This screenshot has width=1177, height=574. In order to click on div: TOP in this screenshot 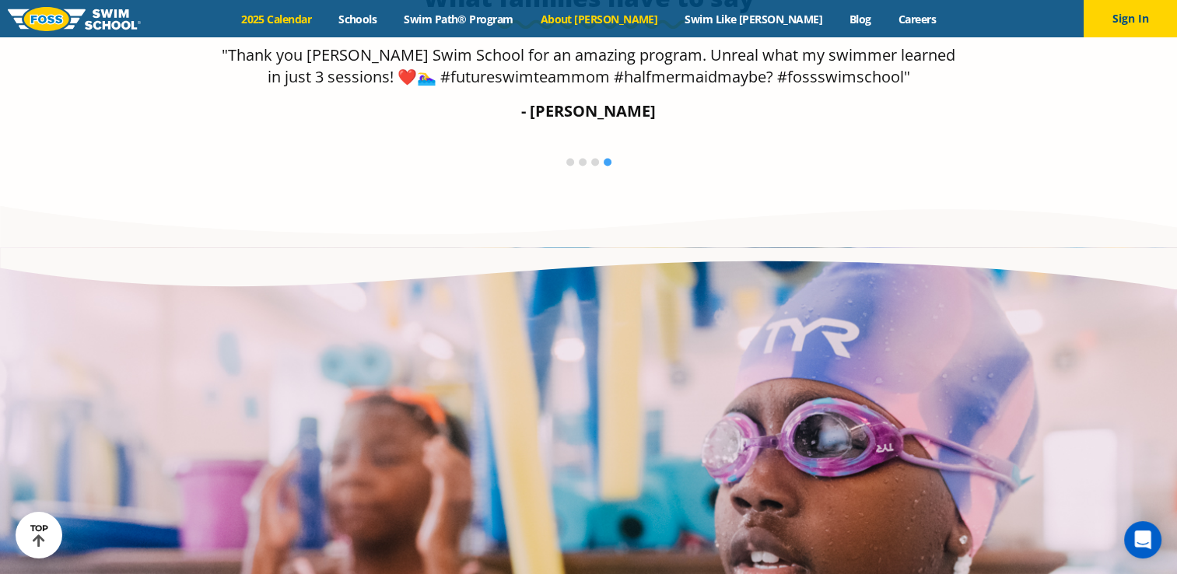, I will do `click(39, 535)`.